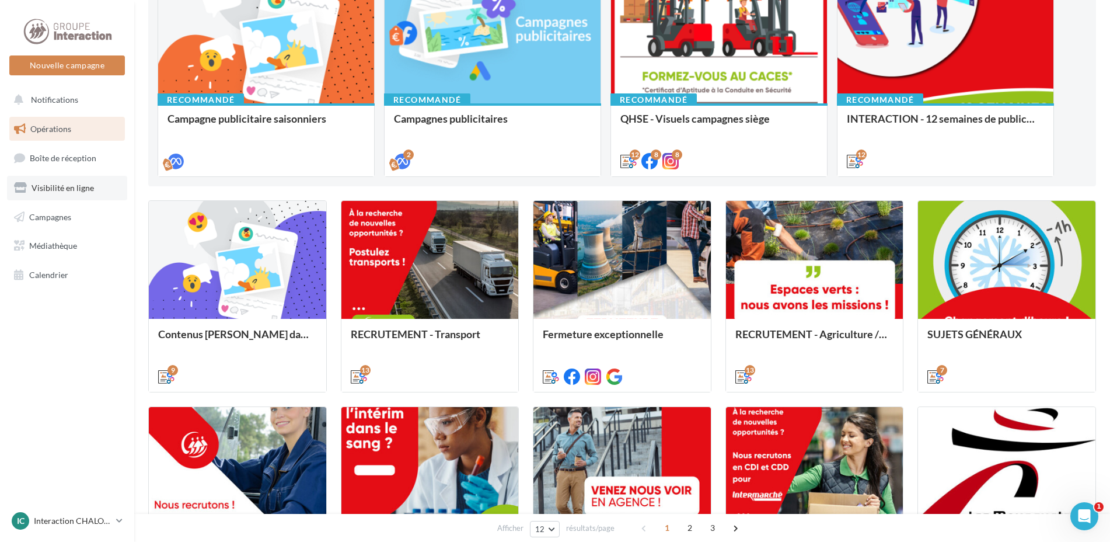  Describe the element at coordinates (67, 275) in the screenshot. I see `a: Calendrier` at that location.